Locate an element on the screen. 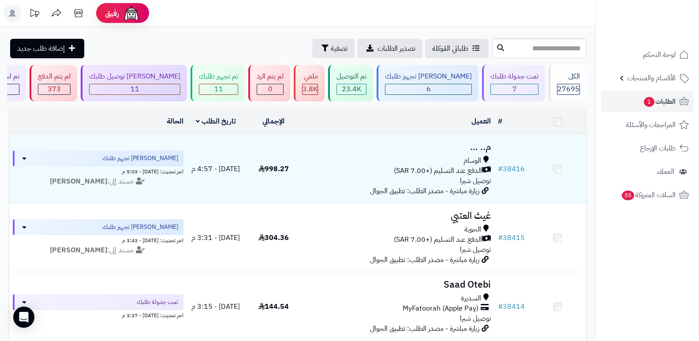  div: تم تجهيز طلبك is located at coordinates (218, 76).